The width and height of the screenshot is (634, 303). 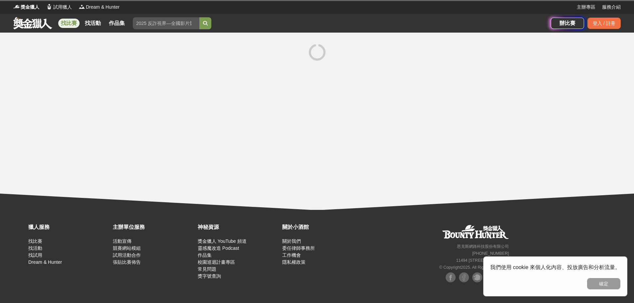 I want to click on a: 試用活動合作, so click(x=127, y=255).